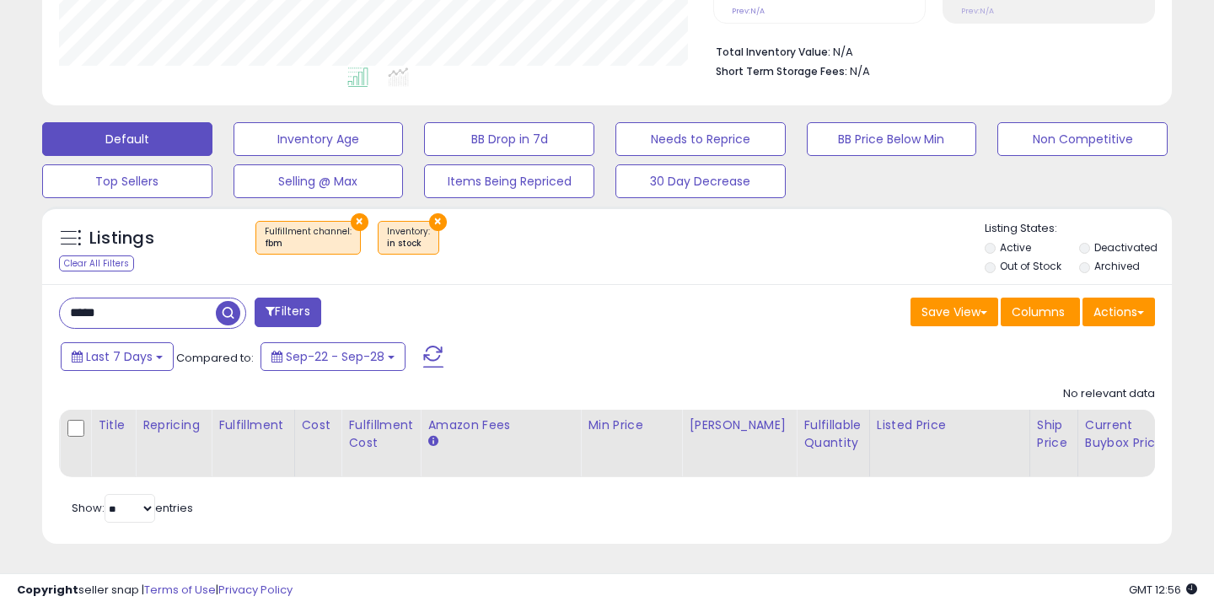 Image resolution: width=1214 pixels, height=607 pixels. Describe the element at coordinates (773, 51) in the screenshot. I see `b: Total Inventory Value:` at that location.